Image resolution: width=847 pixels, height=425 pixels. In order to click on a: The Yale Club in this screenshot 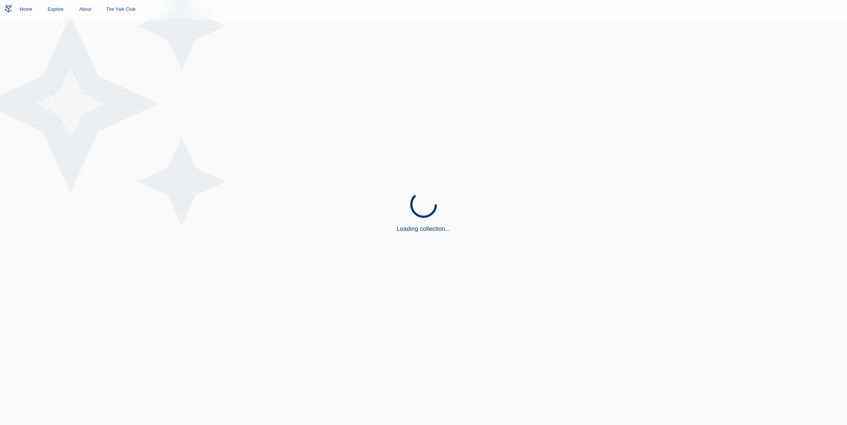, I will do `click(121, 10)`.